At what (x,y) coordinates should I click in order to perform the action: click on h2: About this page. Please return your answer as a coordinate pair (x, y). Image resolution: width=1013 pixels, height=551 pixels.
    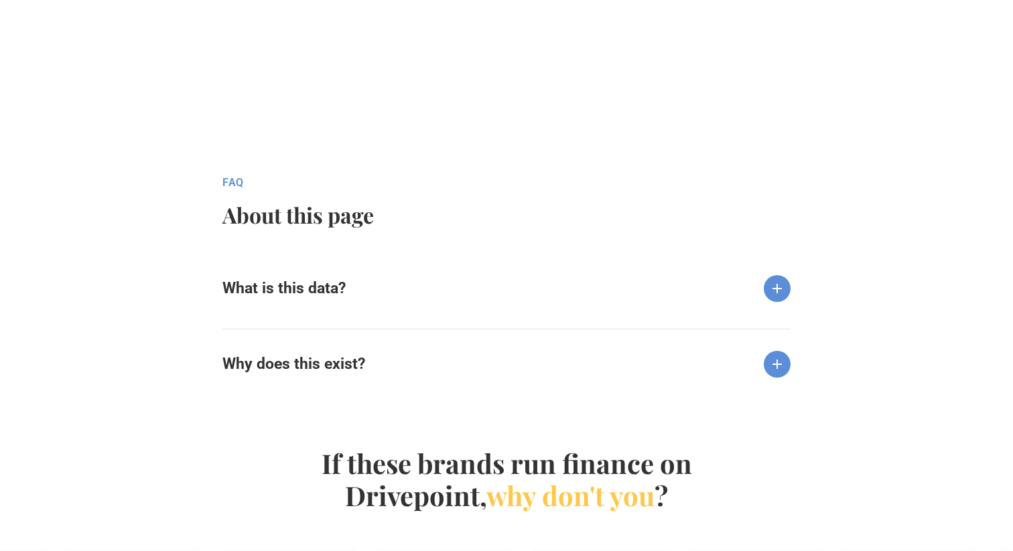
    Looking at the image, I should click on (480, 215).